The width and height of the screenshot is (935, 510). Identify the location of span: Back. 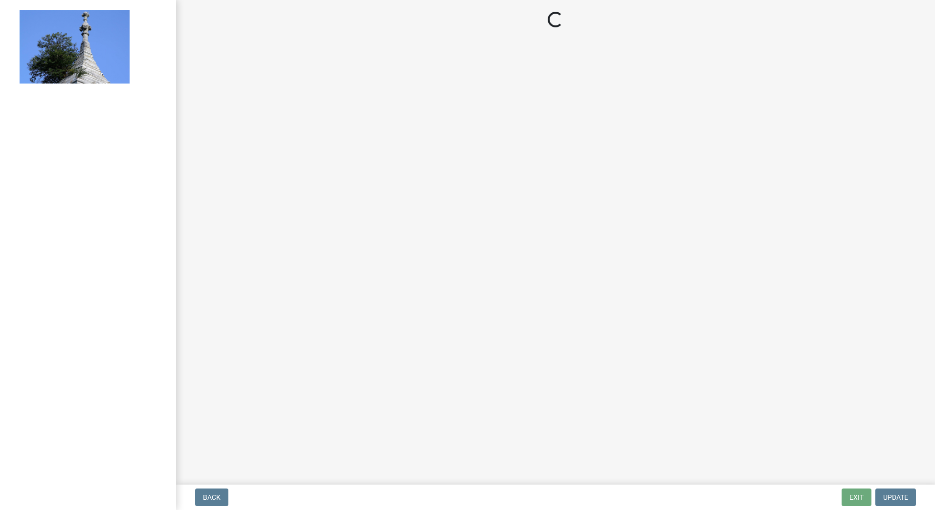
(212, 498).